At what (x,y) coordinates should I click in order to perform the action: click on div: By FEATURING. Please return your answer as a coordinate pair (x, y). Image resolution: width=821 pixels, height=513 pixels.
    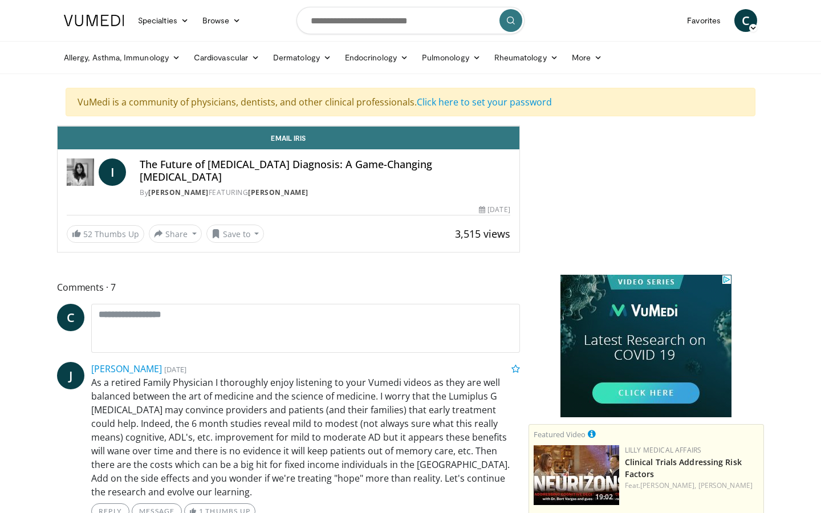
    Looking at the image, I should click on (325, 193).